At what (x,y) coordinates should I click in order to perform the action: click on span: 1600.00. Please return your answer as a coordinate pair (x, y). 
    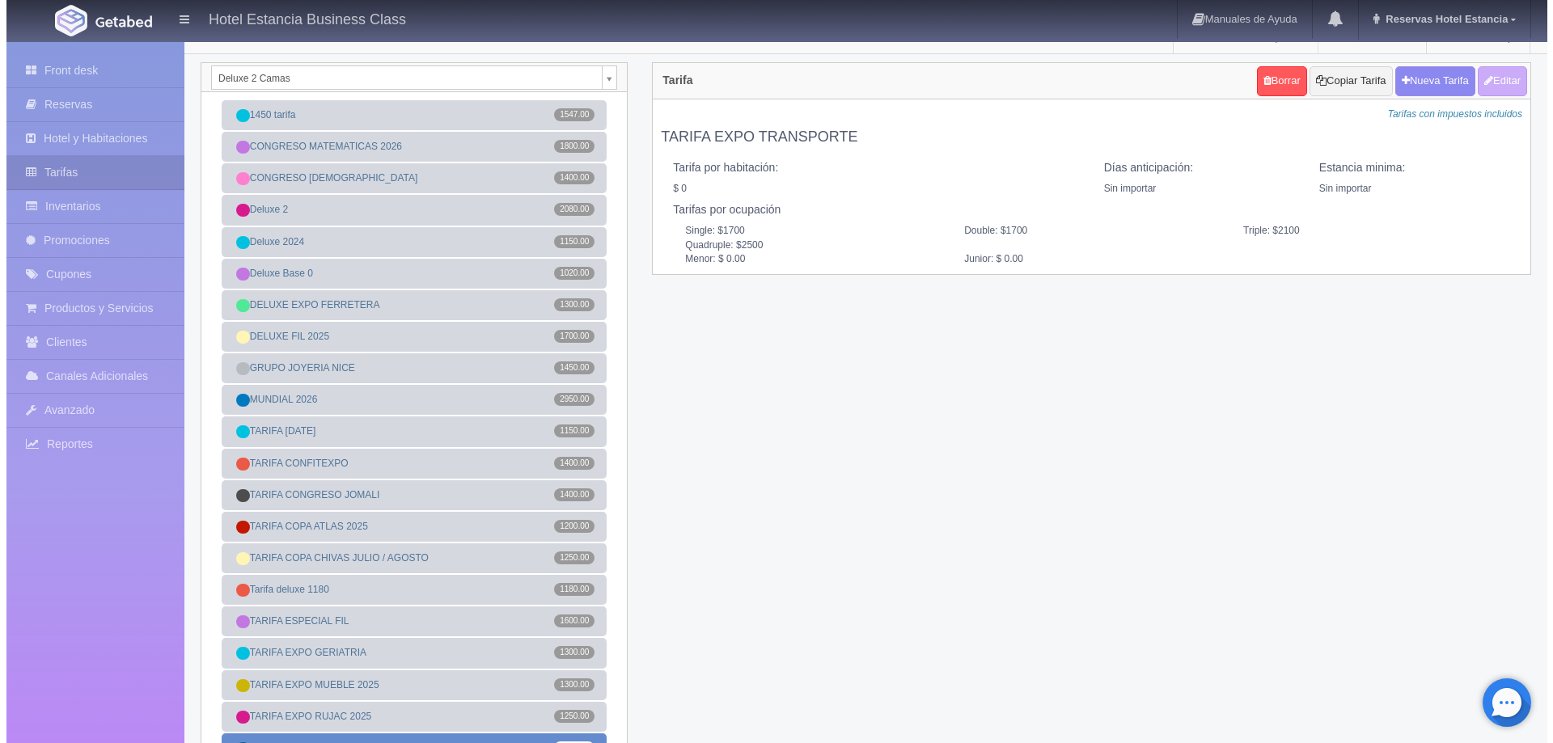
    Looking at the image, I should click on (568, 621).